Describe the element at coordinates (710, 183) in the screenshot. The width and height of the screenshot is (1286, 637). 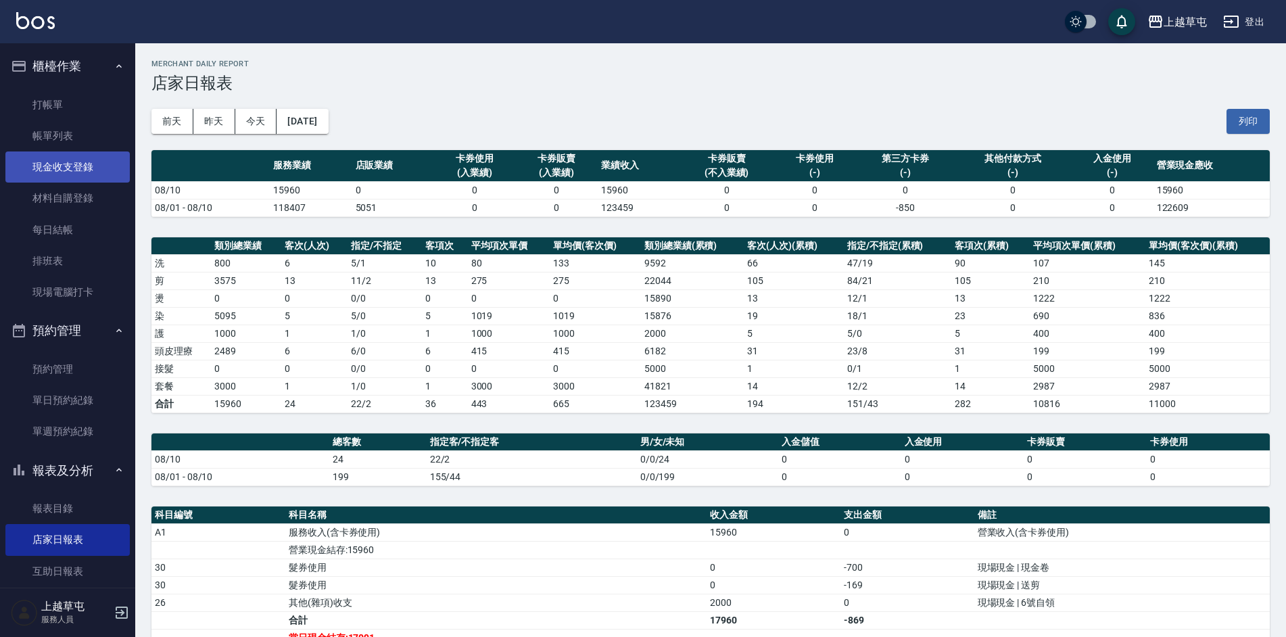
I see `table: a dense table` at that location.